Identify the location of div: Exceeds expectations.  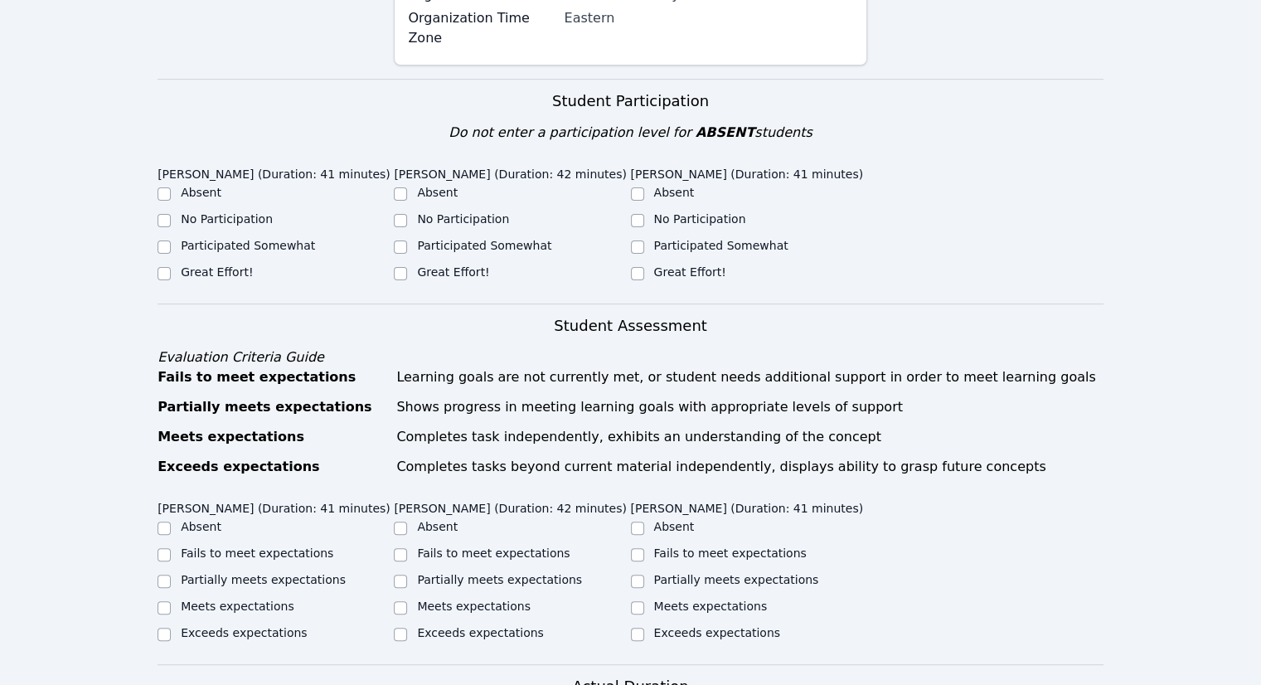
(272, 467).